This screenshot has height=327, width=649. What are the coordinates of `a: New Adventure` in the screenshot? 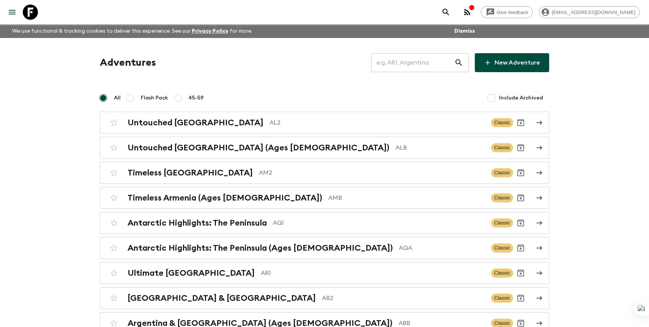 It's located at (512, 63).